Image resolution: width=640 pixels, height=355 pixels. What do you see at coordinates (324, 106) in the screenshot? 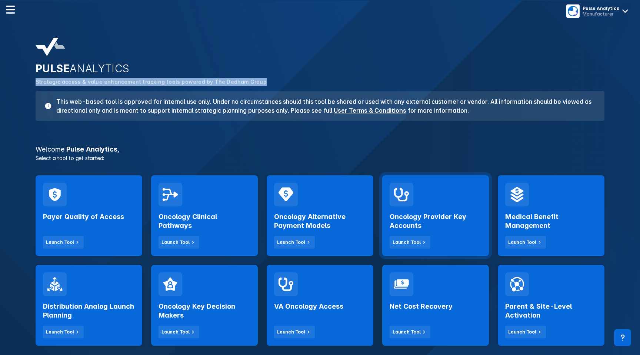
I see `h3: This web-based tool is approved for internal use only. Under no circumstances should this tool be...` at bounding box center [324, 106].